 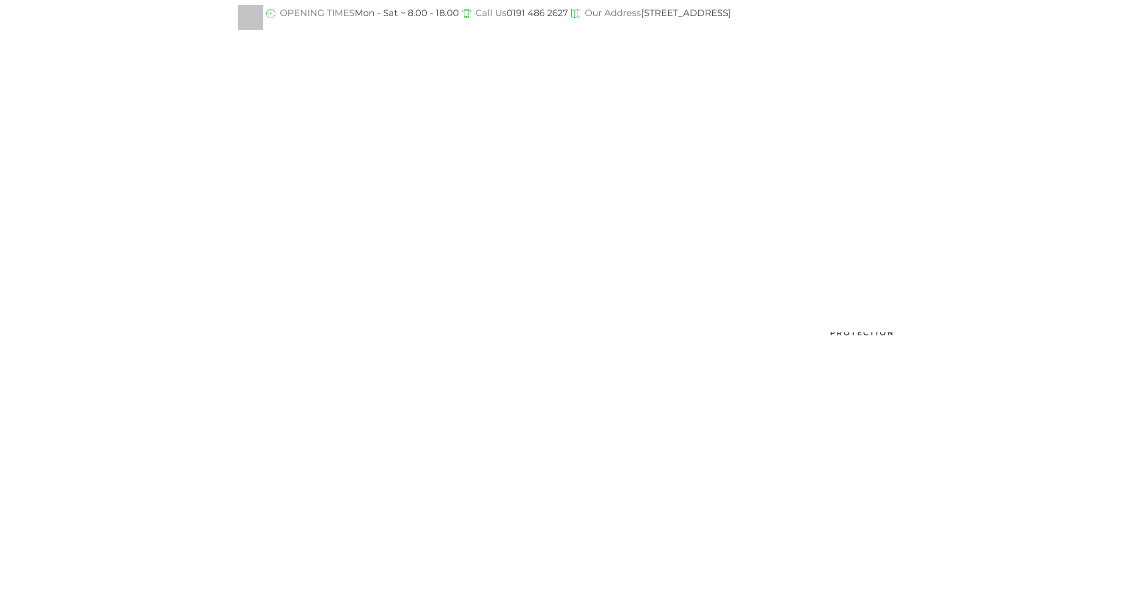 What do you see at coordinates (407, 13) in the screenshot?
I see `span: Mon - Sat ~ 8.00 - 18.00` at bounding box center [407, 13].